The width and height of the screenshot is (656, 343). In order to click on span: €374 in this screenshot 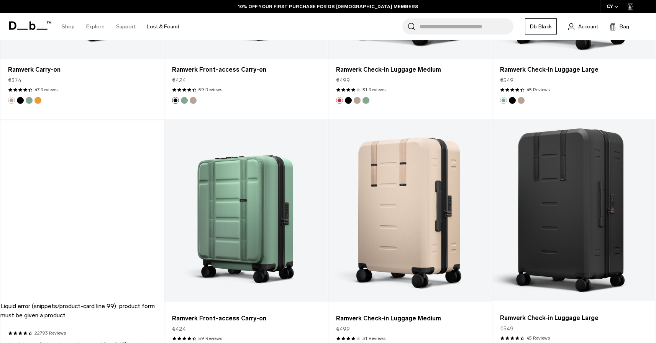, I will do `click(15, 80)`.